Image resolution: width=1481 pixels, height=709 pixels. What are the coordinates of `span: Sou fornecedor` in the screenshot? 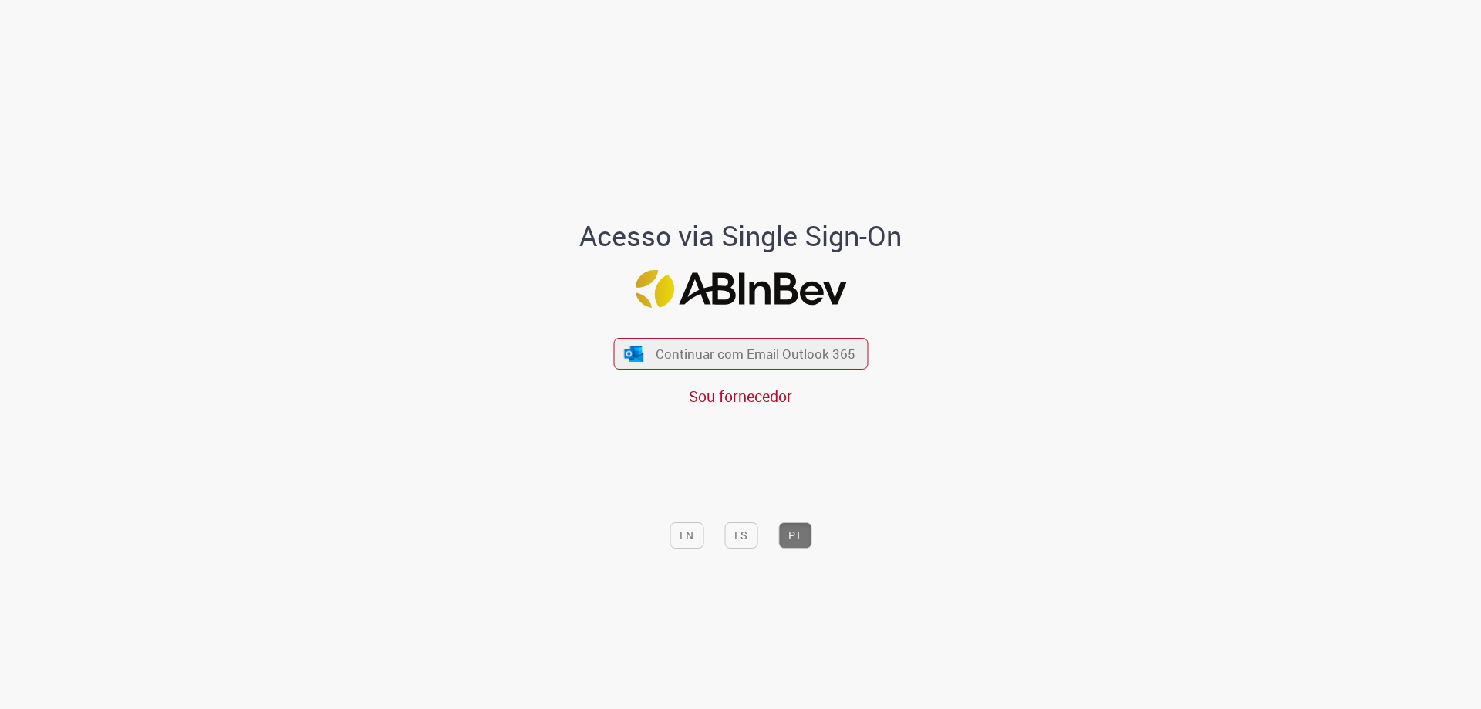 It's located at (740, 396).